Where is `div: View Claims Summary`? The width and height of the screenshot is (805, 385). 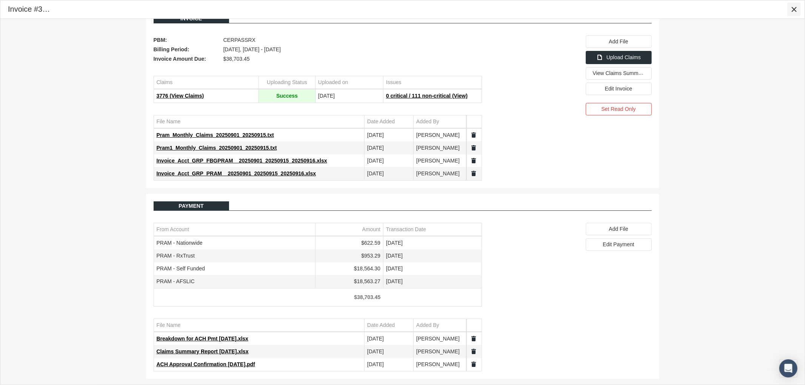
div: View Claims Summary is located at coordinates (618, 73).